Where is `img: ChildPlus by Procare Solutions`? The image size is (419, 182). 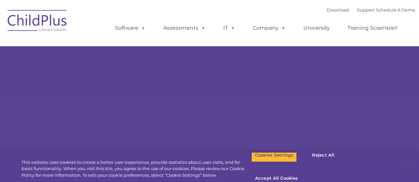 img: ChildPlus by Procare Solutions is located at coordinates (37, 22).